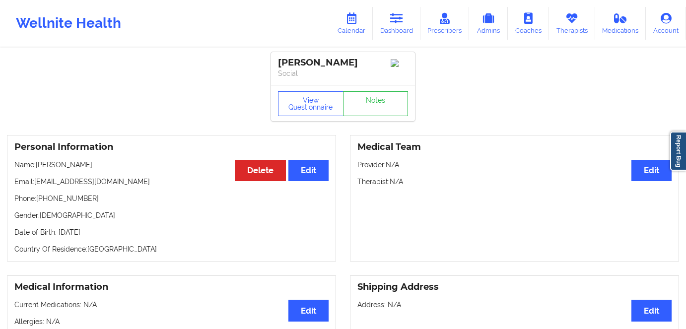  Describe the element at coordinates (514, 147) in the screenshot. I see `h3: Medical Team` at that location.